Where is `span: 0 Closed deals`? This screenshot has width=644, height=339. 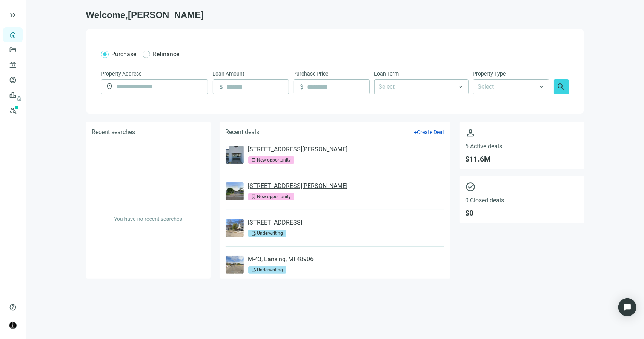
span: 0 Closed deals is located at coordinates (522, 200).